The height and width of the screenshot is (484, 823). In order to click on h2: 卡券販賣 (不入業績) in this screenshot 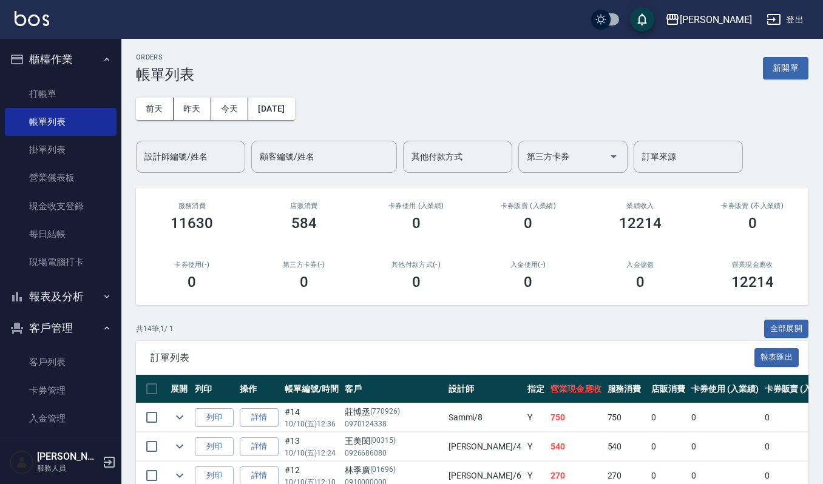, I will do `click(752, 206)`.